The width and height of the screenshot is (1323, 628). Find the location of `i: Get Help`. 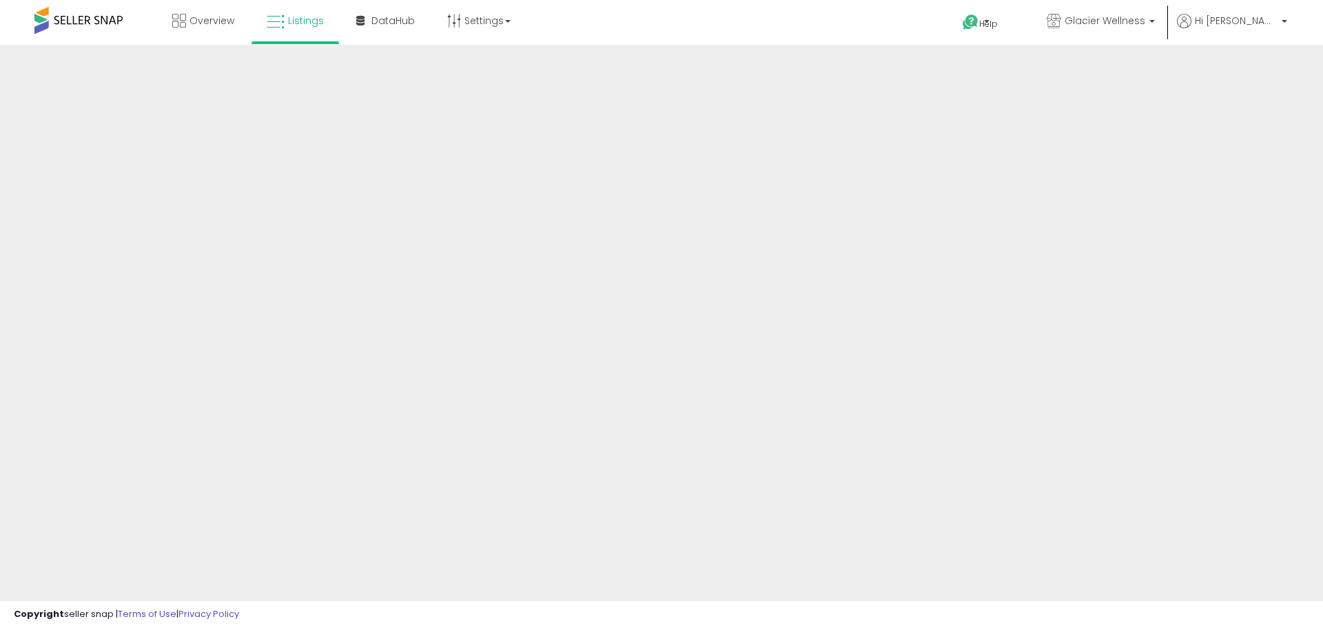

i: Get Help is located at coordinates (971, 22).